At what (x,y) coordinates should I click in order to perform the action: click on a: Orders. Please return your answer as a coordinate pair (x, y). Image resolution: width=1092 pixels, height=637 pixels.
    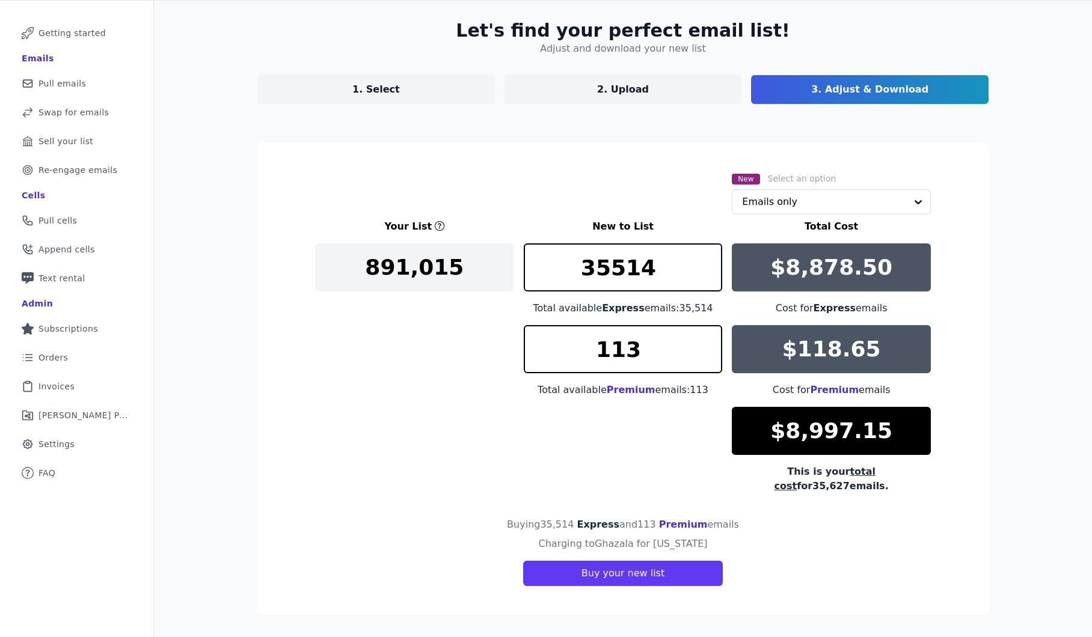
    Looking at the image, I should click on (76, 358).